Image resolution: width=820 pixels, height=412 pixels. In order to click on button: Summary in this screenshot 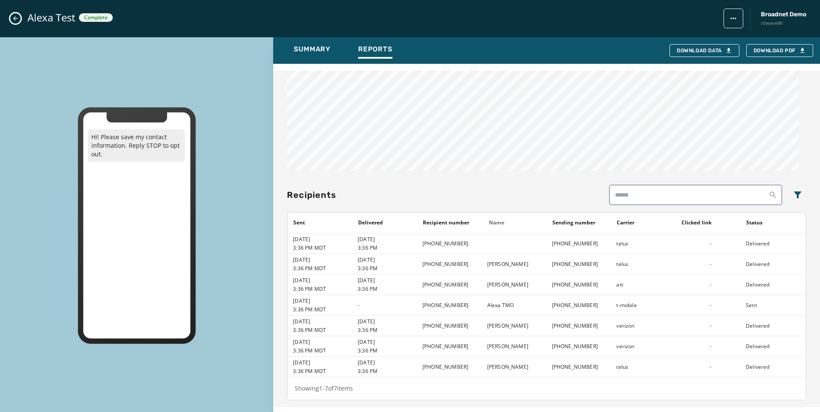, I will do `click(312, 51)`.